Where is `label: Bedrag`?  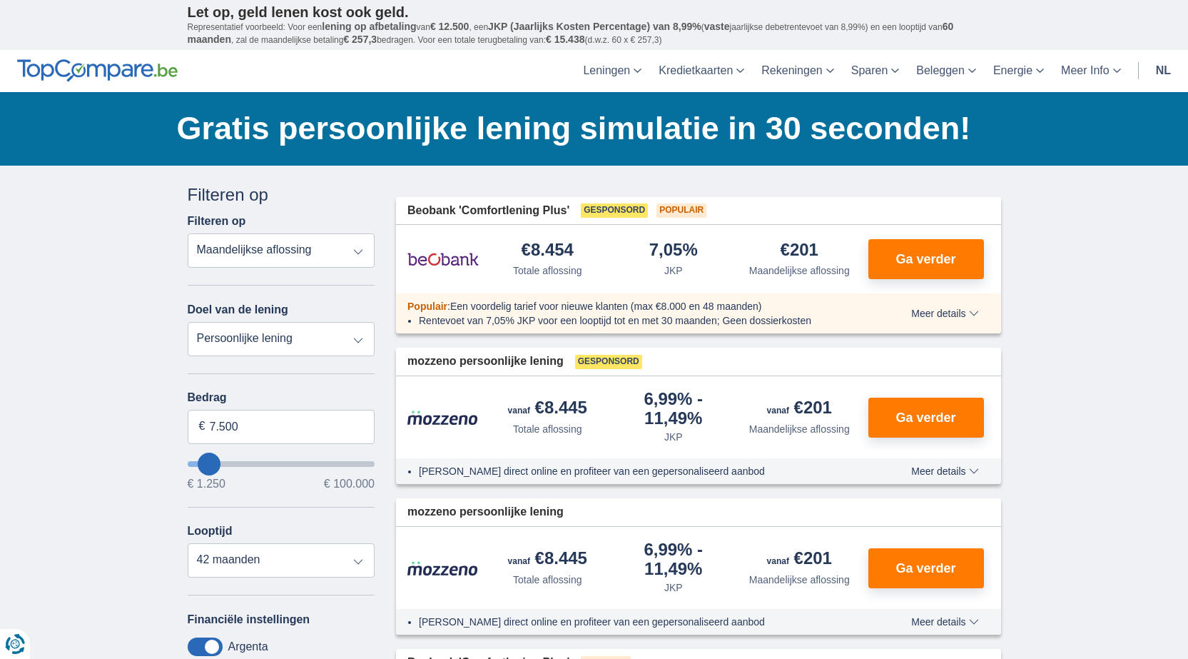
label: Bedrag is located at coordinates (281, 398).